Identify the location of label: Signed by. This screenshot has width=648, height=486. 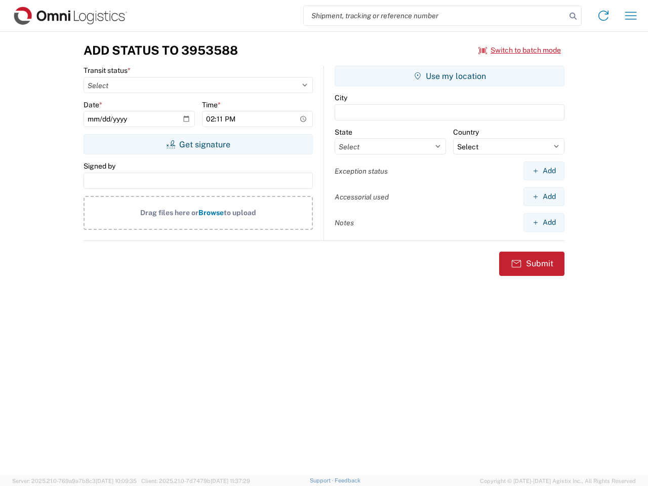
(99, 166).